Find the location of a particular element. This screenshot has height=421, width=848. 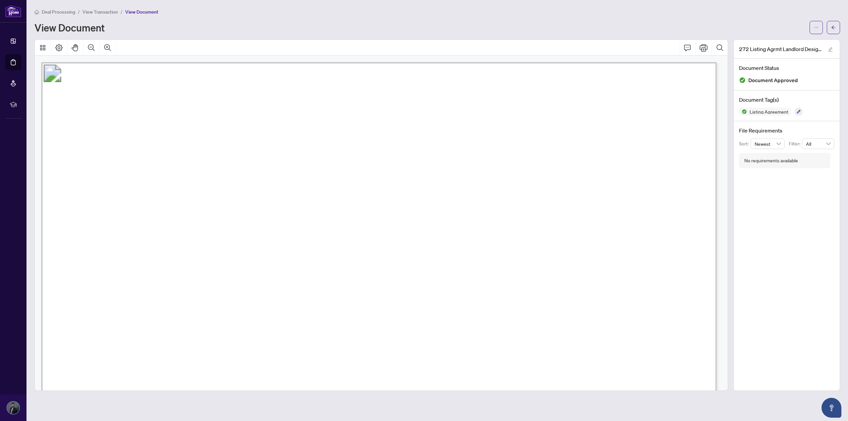

span: Document Approved is located at coordinates (773, 80).